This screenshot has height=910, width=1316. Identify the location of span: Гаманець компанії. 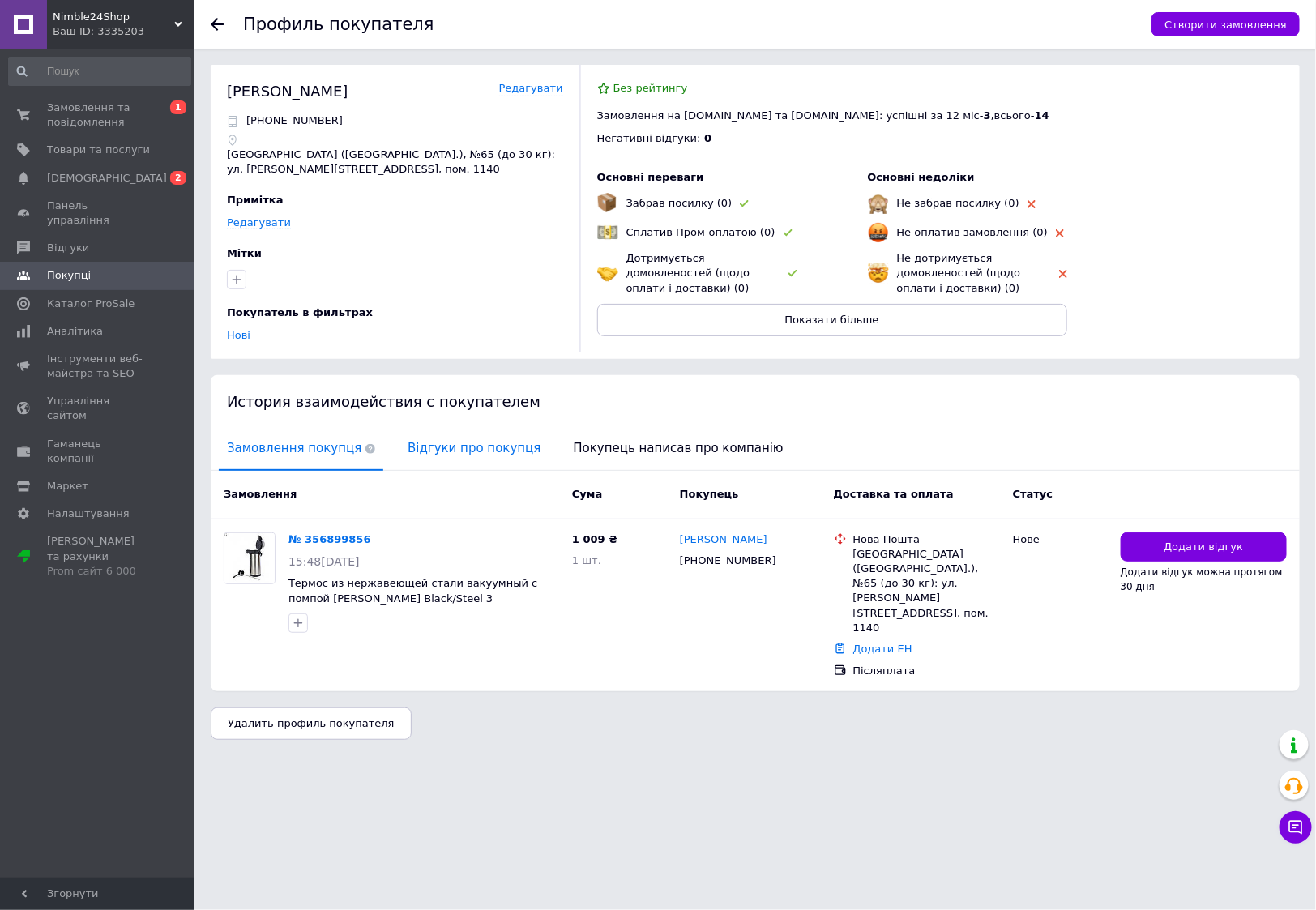
(98, 452).